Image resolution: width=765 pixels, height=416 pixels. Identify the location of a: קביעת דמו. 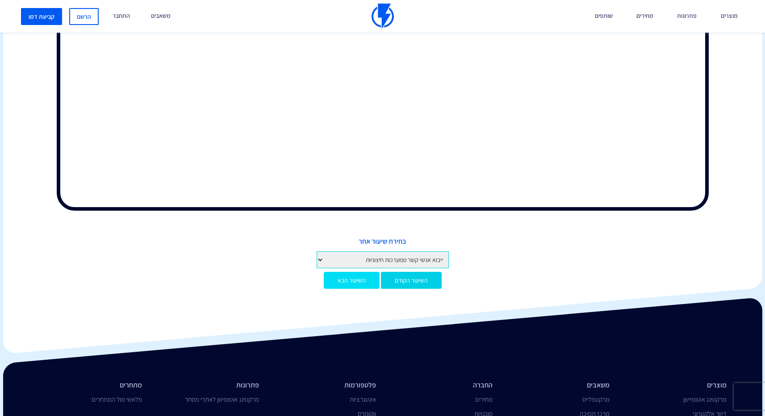
(42, 17).